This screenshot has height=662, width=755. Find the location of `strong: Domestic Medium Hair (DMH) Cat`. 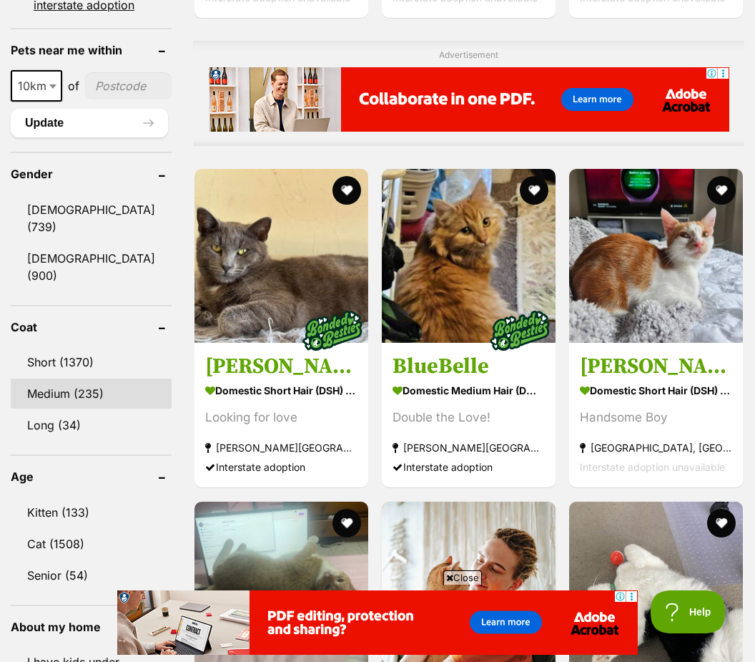

strong: Domestic Medium Hair (DMH) Cat is located at coordinates (468, 391).